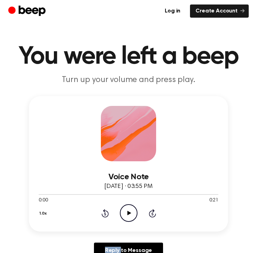 The height and width of the screenshot is (253, 257). What do you see at coordinates (173, 11) in the screenshot?
I see `a: Log in` at bounding box center [173, 11].